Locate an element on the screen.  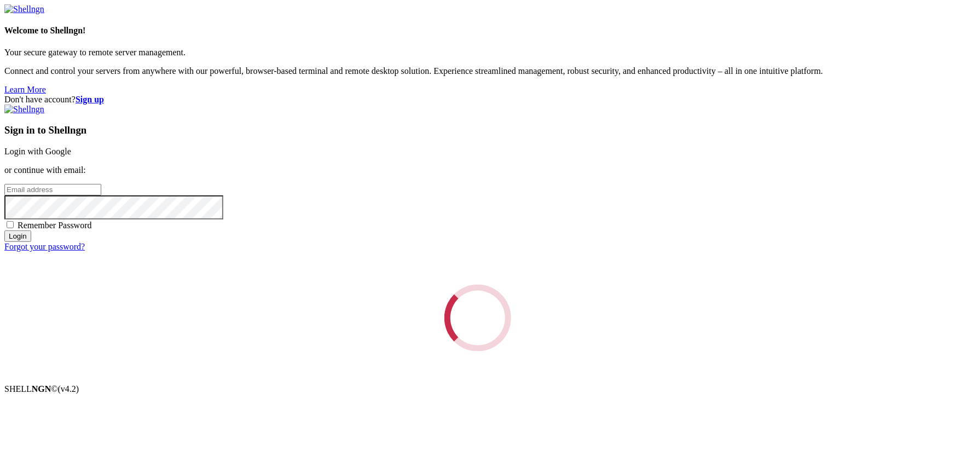
input: Email address is located at coordinates (53, 189).